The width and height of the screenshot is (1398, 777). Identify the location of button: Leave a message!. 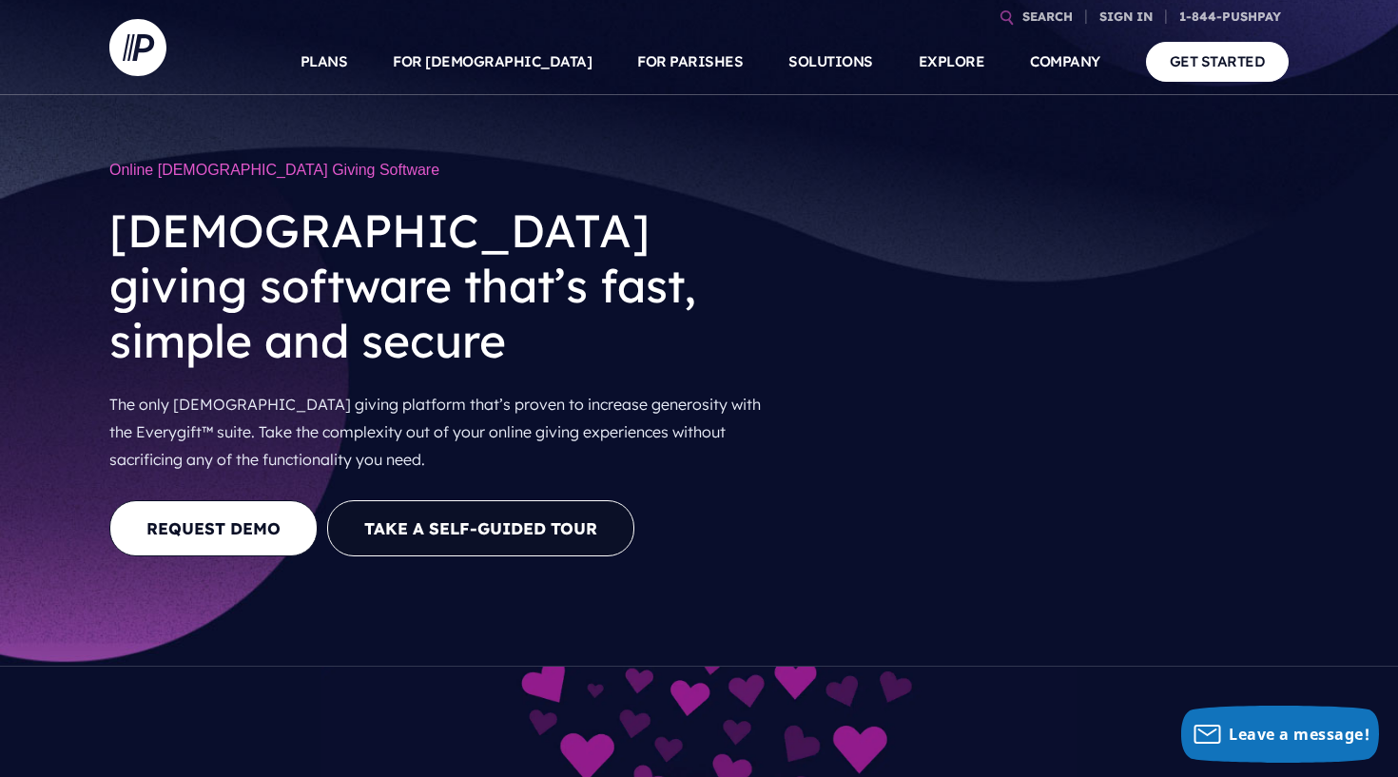
(1280, 734).